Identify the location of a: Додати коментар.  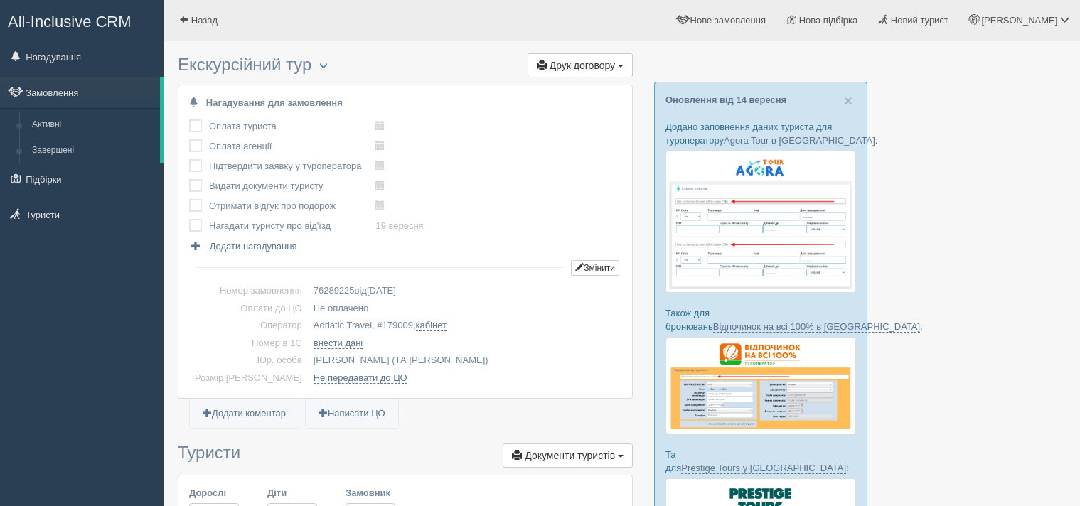
(244, 414).